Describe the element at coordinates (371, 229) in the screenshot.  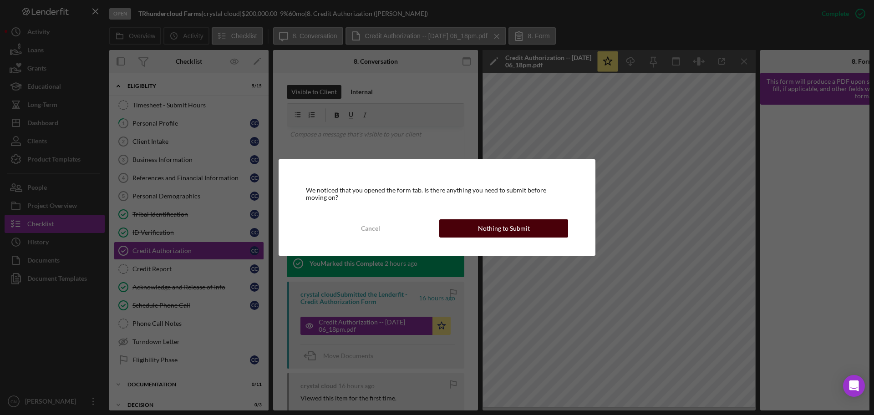
I see `div: Cancel` at that location.